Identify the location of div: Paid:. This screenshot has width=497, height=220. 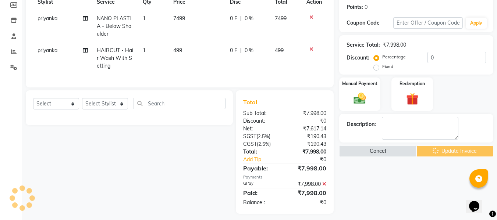
(261, 193).